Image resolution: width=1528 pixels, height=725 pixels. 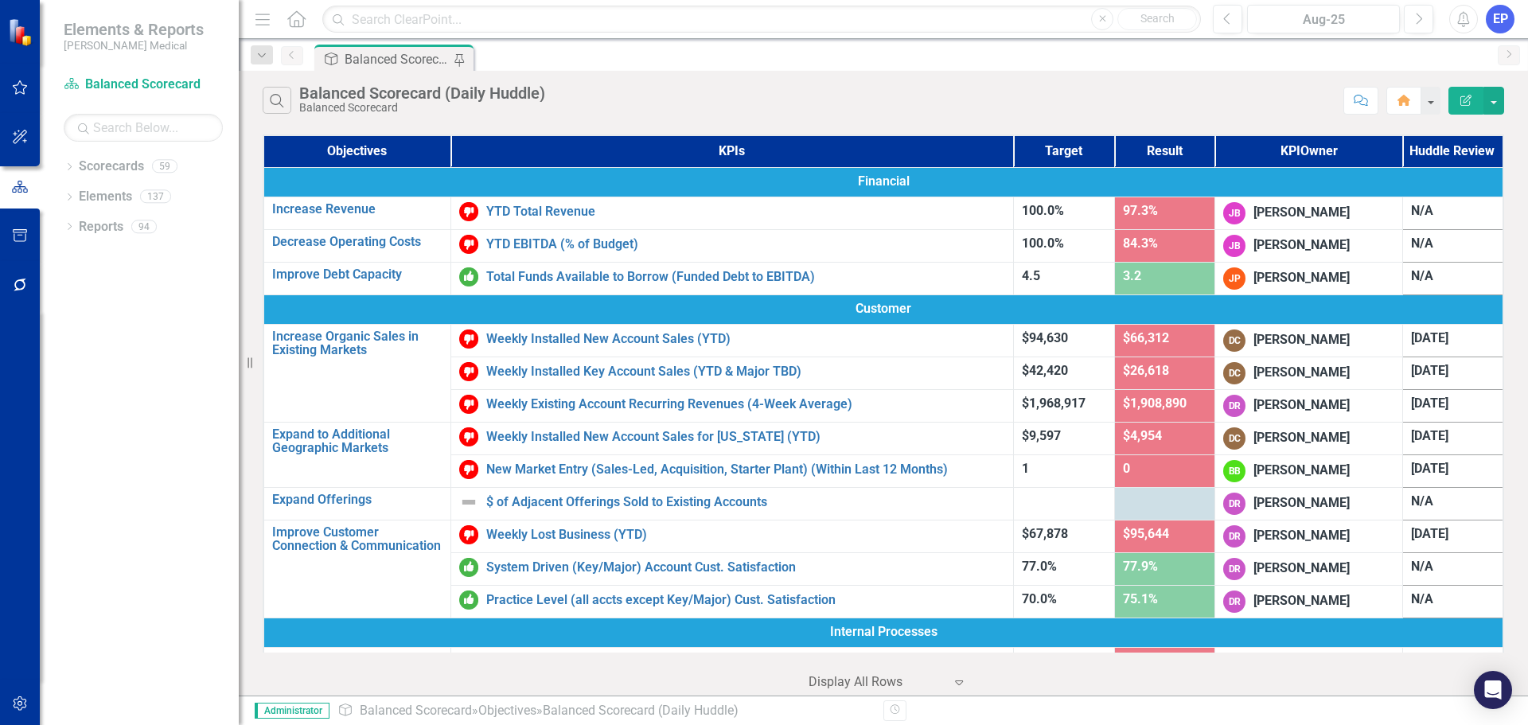 I want to click on button: Aug-25, so click(x=1323, y=19).